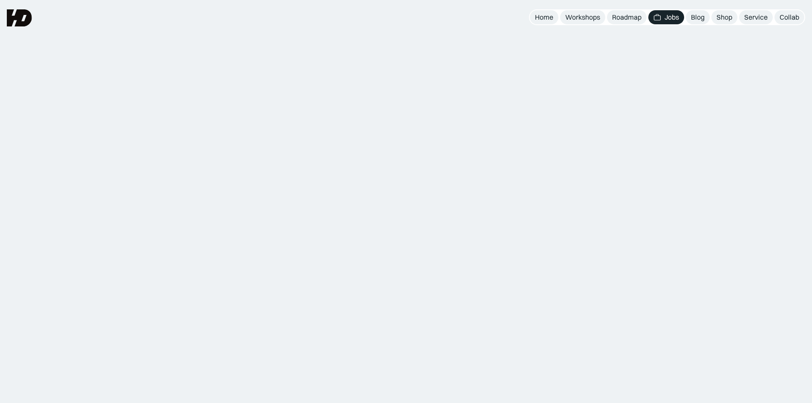 The image size is (812, 403). I want to click on a: Roadmap, so click(626, 17).